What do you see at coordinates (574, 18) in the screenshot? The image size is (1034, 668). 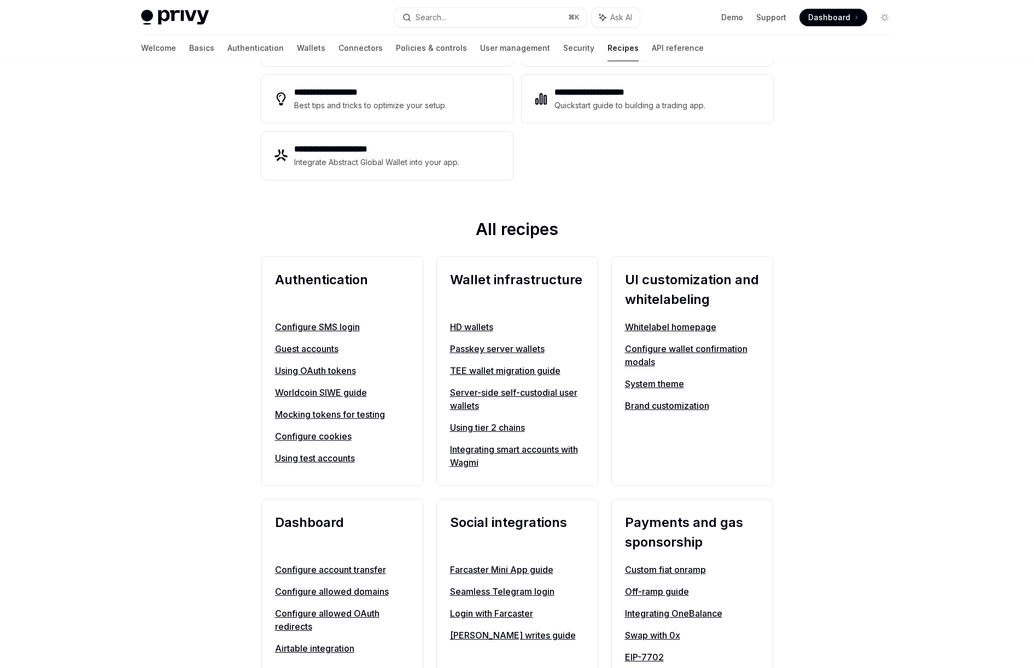 I see `span: ⌘ K` at bounding box center [574, 18].